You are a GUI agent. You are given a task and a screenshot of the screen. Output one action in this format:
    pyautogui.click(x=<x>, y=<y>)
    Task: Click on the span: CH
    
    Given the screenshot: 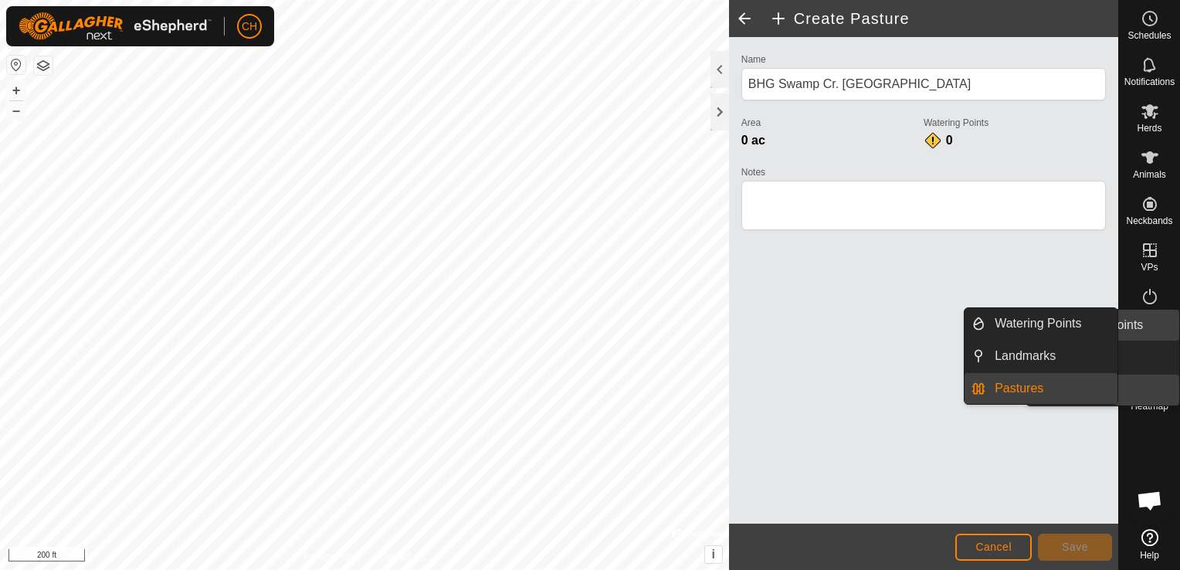 What is the action you would take?
    pyautogui.click(x=249, y=26)
    